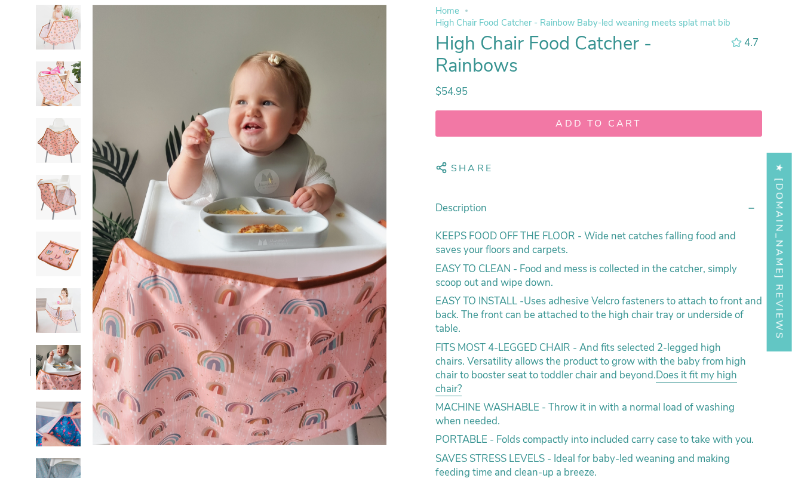 The height and width of the screenshot is (478, 792). Describe the element at coordinates (504, 348) in the screenshot. I see `strong: FITS MOST 4-LEGGED CHAIR` at that location.